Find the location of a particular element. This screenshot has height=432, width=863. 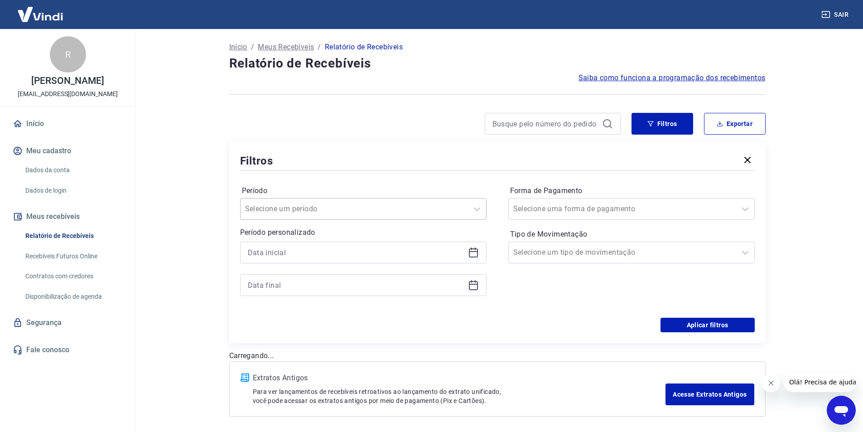

img: Vindi is located at coordinates (40, 14).